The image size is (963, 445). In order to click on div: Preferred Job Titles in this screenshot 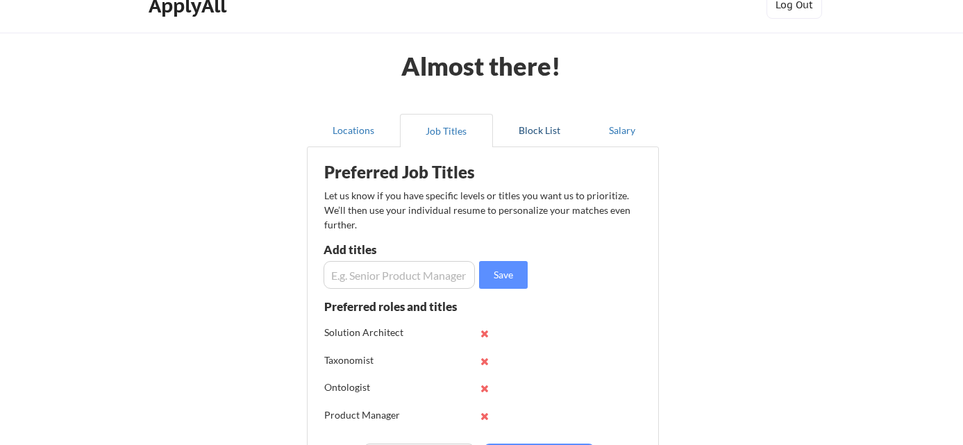, I will do `click(412, 172)`.